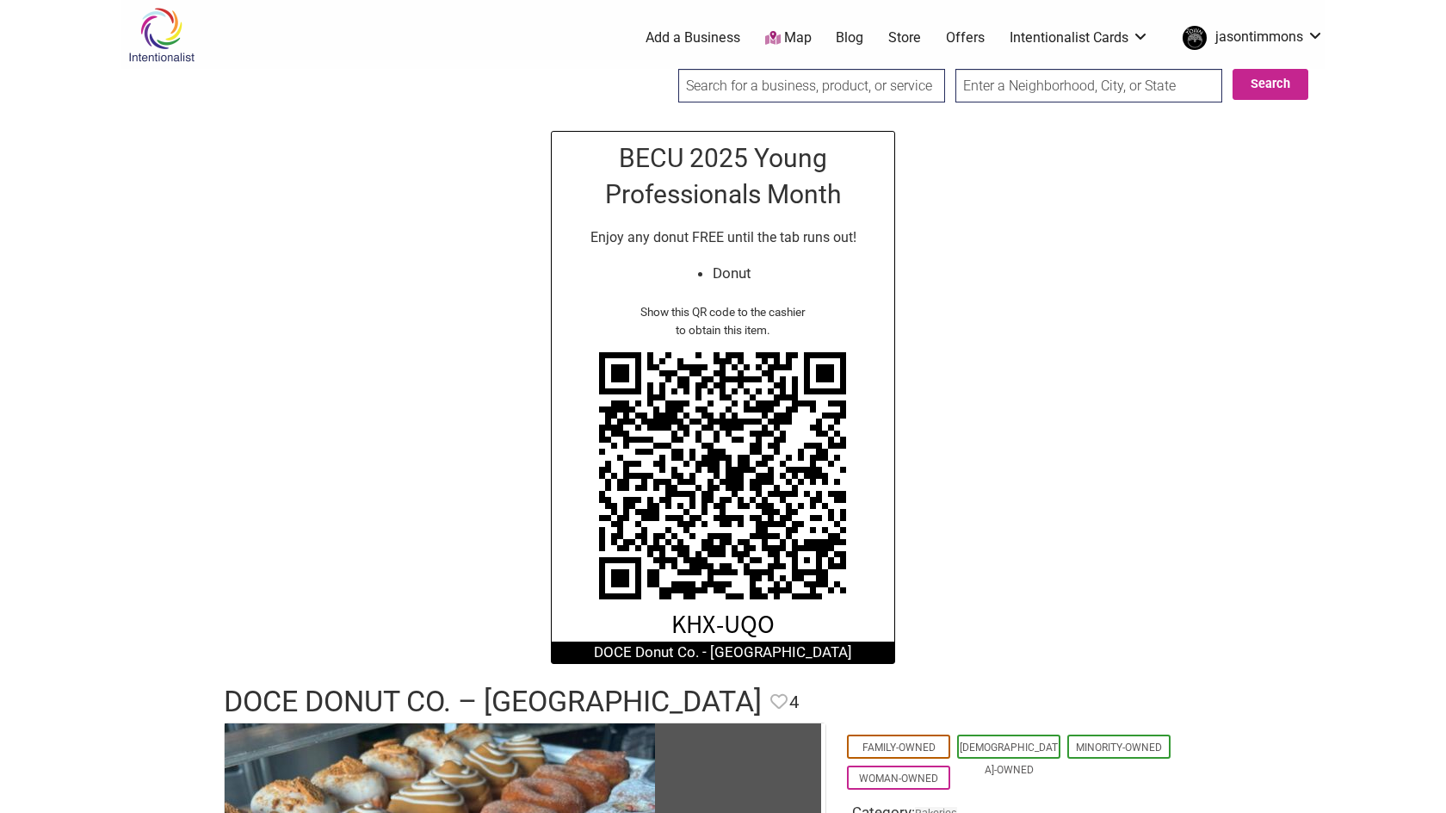 The height and width of the screenshot is (813, 1446). What do you see at coordinates (965, 38) in the screenshot?
I see `a: Offers` at bounding box center [965, 38].